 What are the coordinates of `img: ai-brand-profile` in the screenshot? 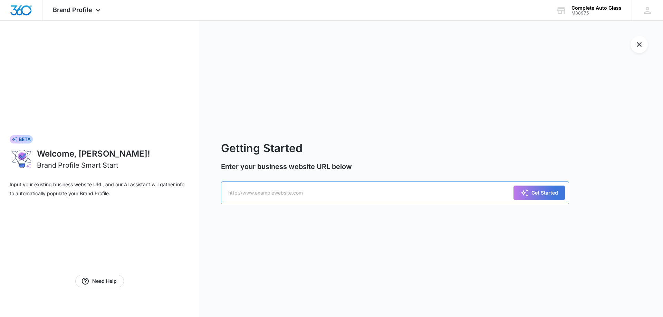 It's located at (22, 159).